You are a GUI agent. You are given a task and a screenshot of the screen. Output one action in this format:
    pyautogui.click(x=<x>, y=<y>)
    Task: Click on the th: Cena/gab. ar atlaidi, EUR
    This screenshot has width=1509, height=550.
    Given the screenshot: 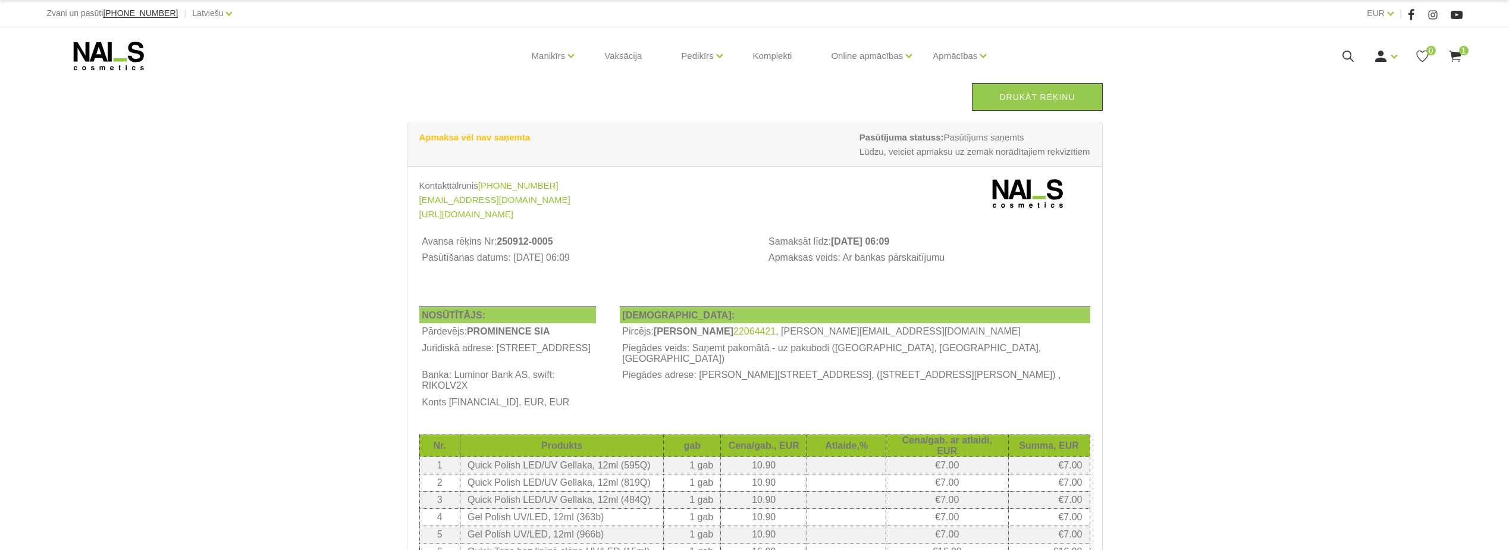 What is the action you would take?
    pyautogui.click(x=947, y=445)
    